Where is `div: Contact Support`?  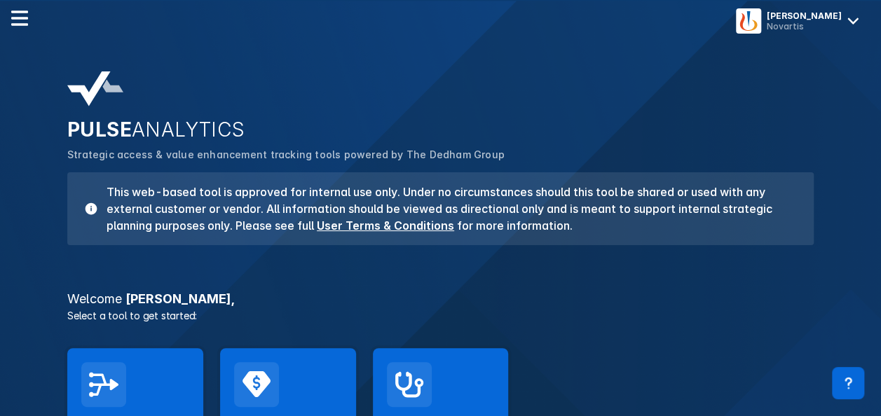
div: Contact Support is located at coordinates (848, 383).